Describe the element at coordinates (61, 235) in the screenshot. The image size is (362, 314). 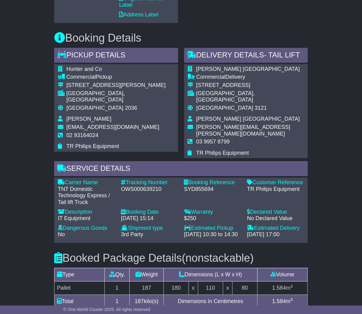
I see `span: No` at that location.